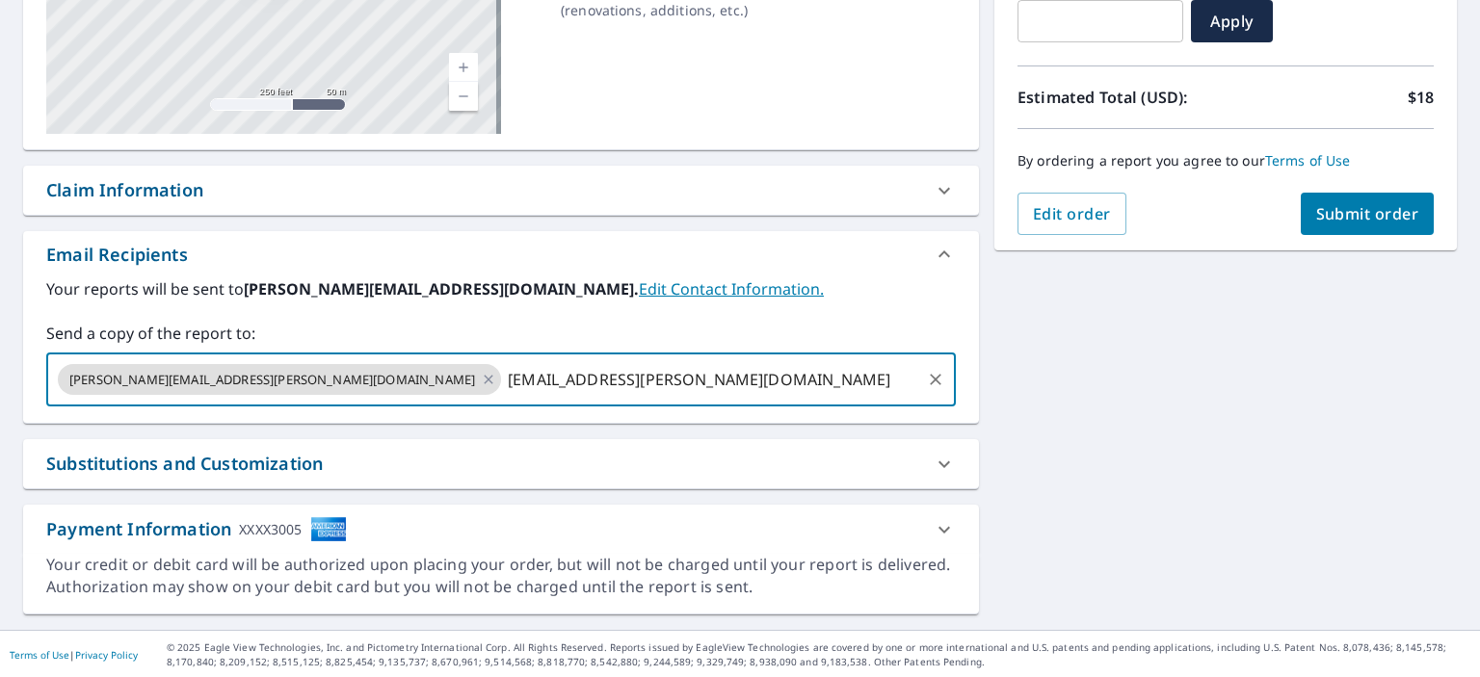  I want to click on span: Submit order, so click(1368, 214).